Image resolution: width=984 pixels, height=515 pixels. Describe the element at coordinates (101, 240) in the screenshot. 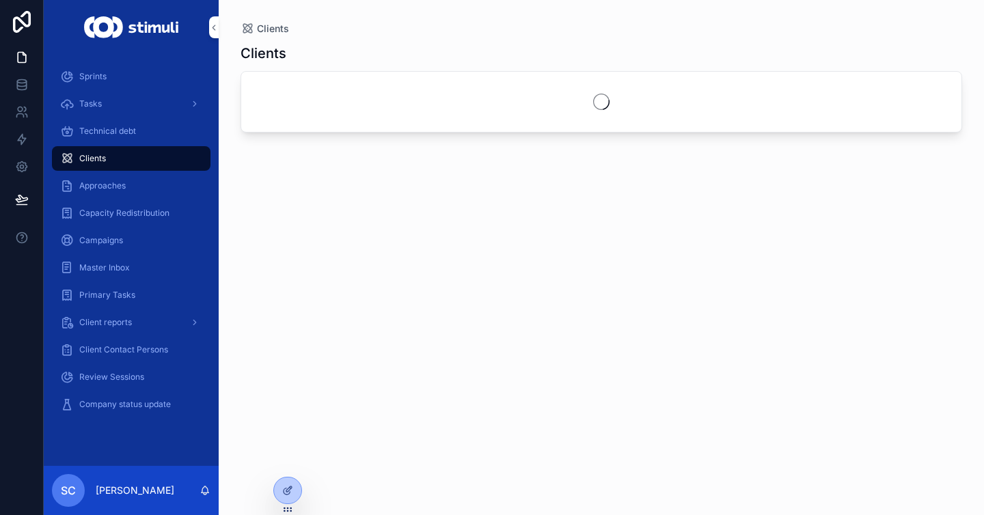

I see `span: Campaigns` at that location.